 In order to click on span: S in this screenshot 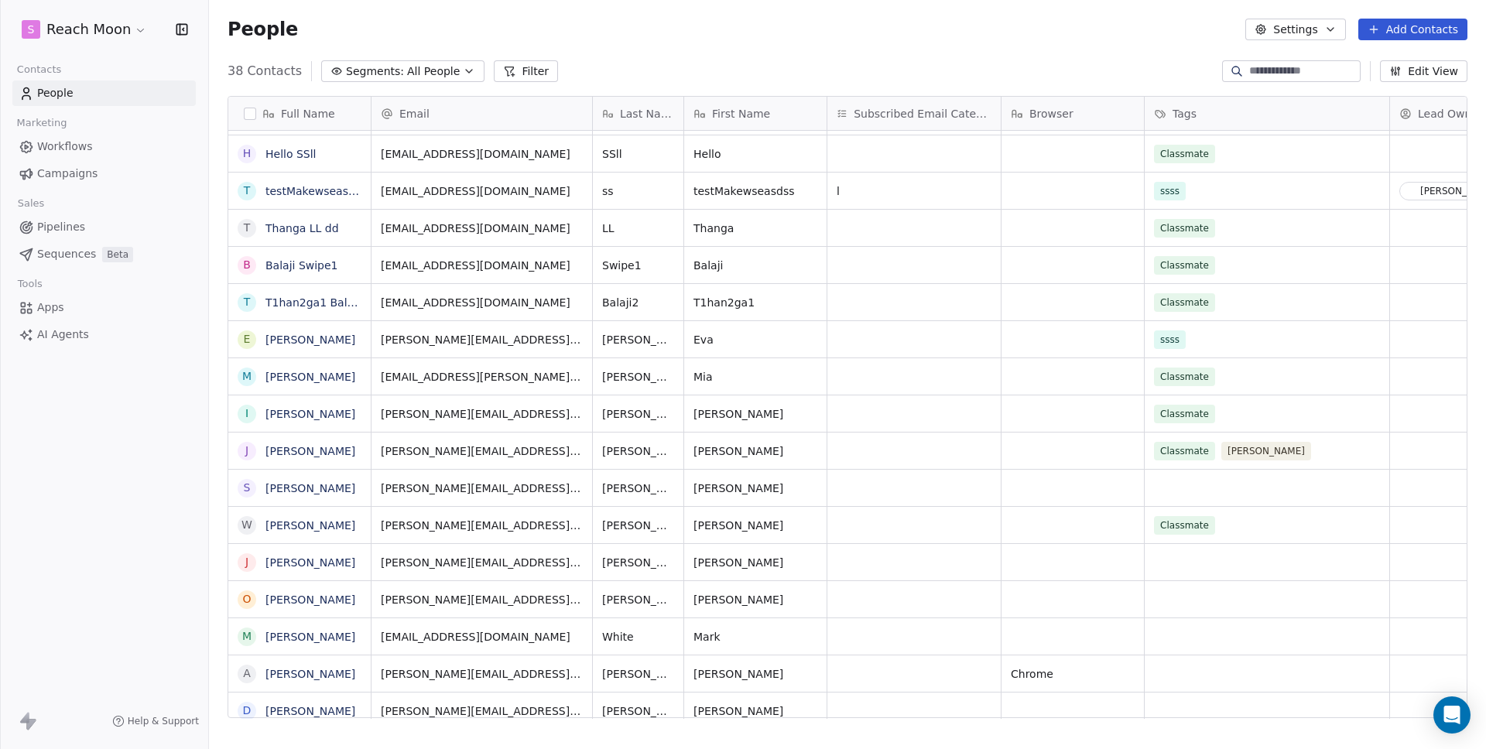, I will do `click(31, 29)`.